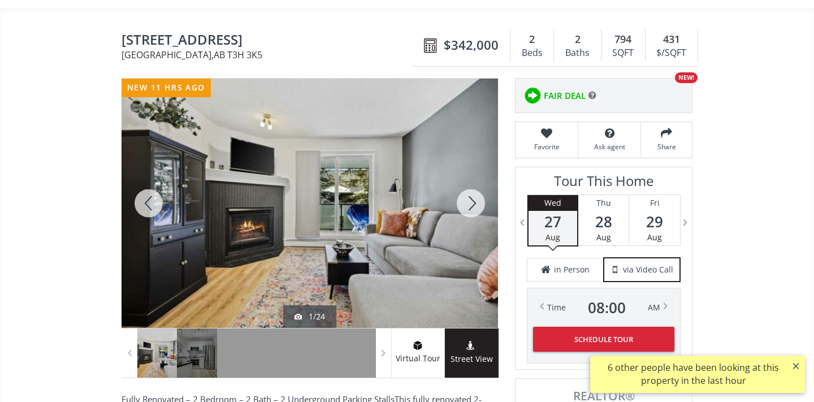  Describe the element at coordinates (693, 374) in the screenshot. I see `div: 6 other people have been looking at this property in the last hour` at that location.